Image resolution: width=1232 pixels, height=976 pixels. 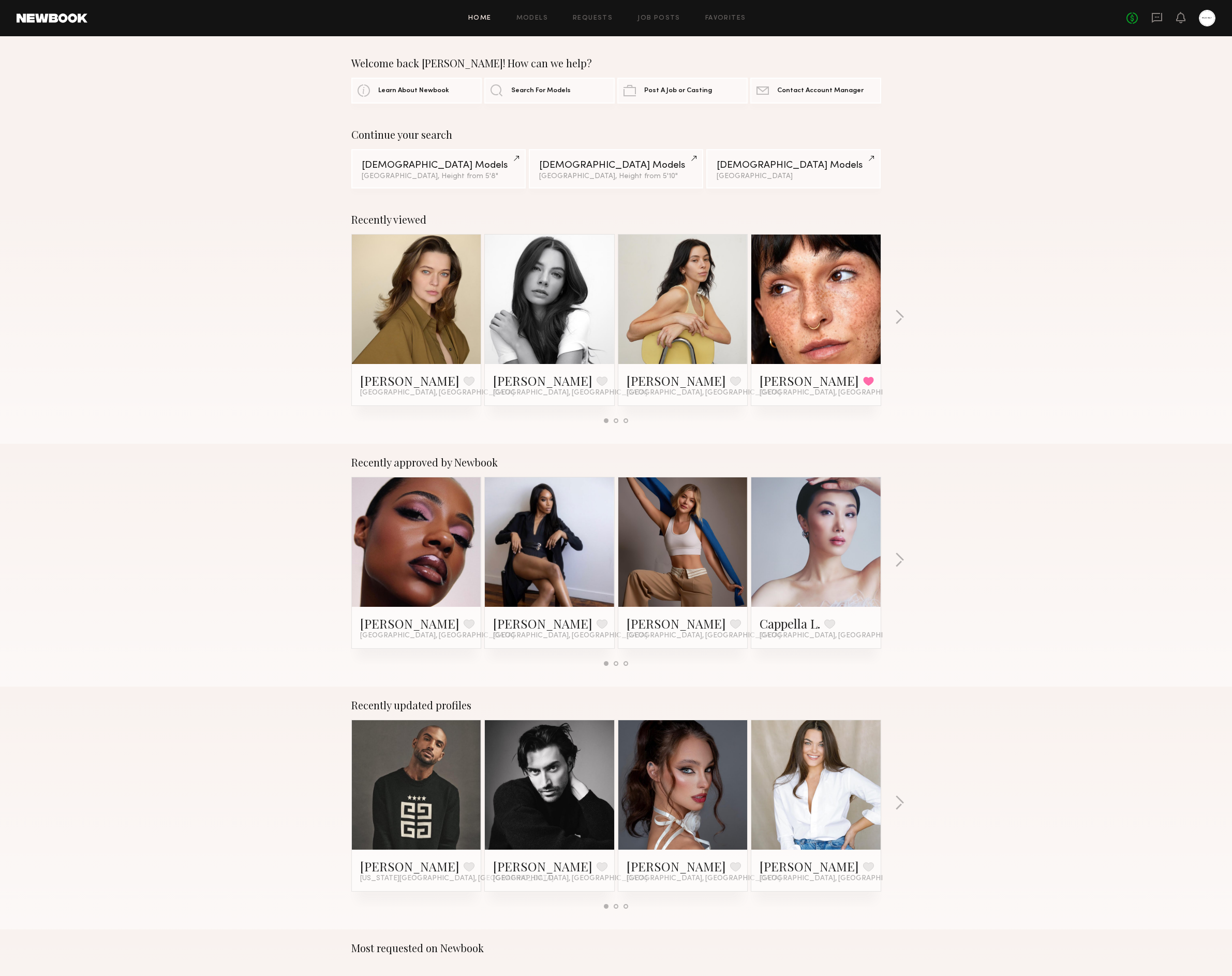 I want to click on a: Cappella L., so click(x=790, y=624).